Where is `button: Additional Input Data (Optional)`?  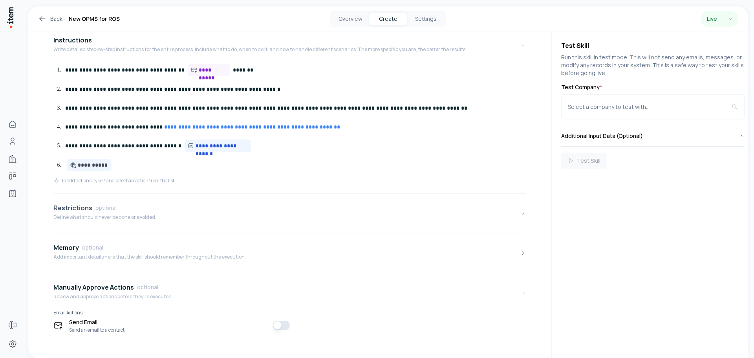 button: Additional Input Data (Optional) is located at coordinates (653, 136).